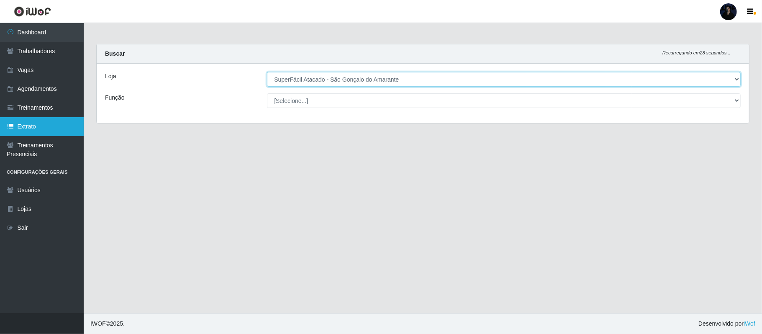 The width and height of the screenshot is (762, 334). What do you see at coordinates (115, 54) in the screenshot?
I see `strong: Buscar` at bounding box center [115, 54].